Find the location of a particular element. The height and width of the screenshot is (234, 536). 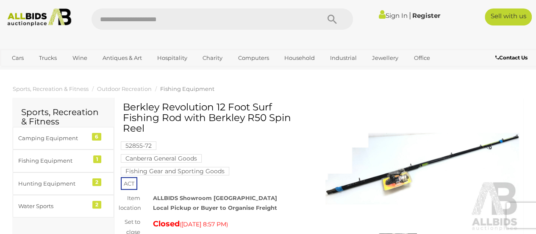

a: Water Sports 2 is located at coordinates (63, 206).